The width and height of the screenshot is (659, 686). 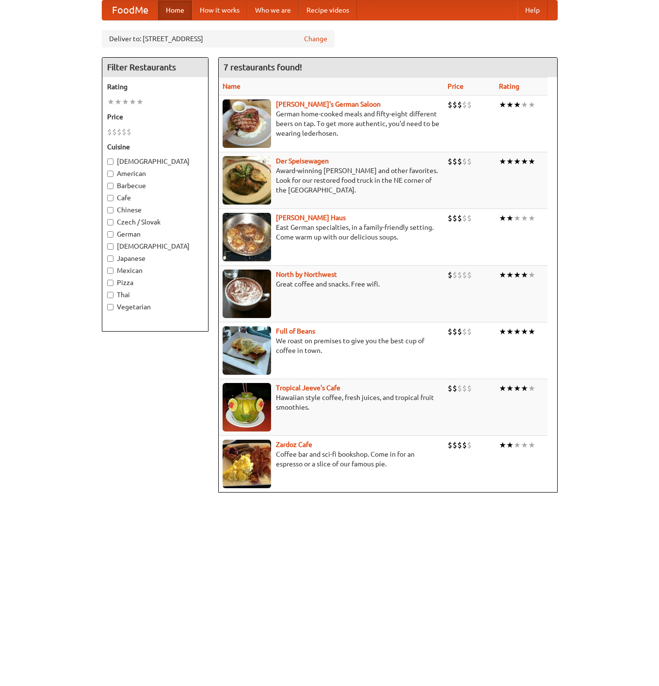 What do you see at coordinates (110, 198) in the screenshot?
I see `input: Cafe` at bounding box center [110, 198].